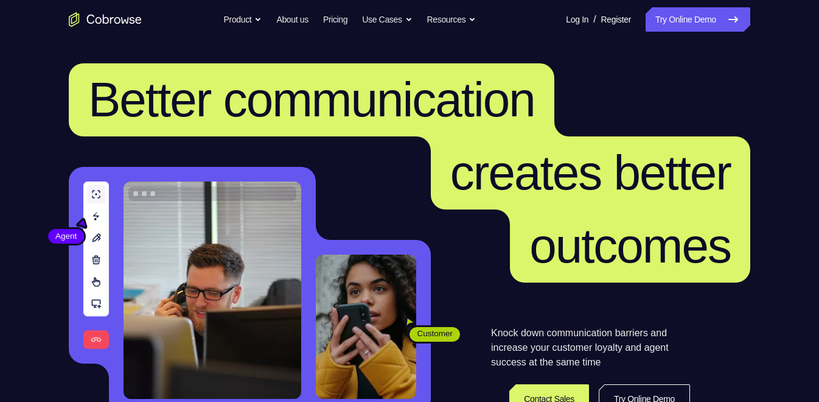 The image size is (819, 402). What do you see at coordinates (590, 347) in the screenshot?
I see `p: Knock down communication barriers and increase your customer loyalty and agent success at the sam...` at bounding box center [590, 347].